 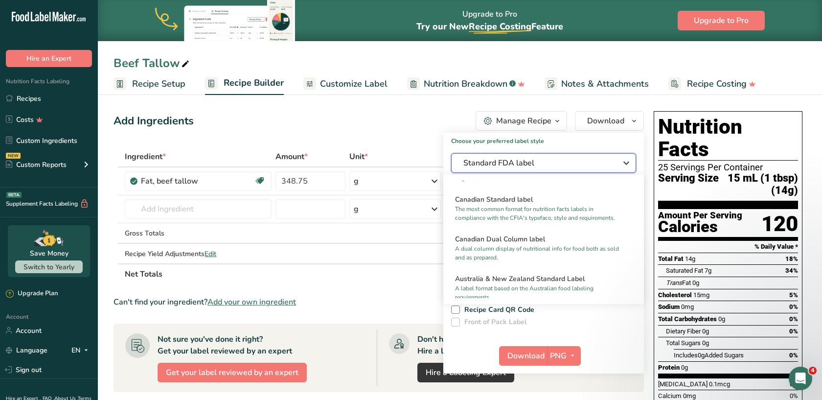 What do you see at coordinates (537, 163) in the screenshot?
I see `span: Standard FDA label` at bounding box center [537, 163].